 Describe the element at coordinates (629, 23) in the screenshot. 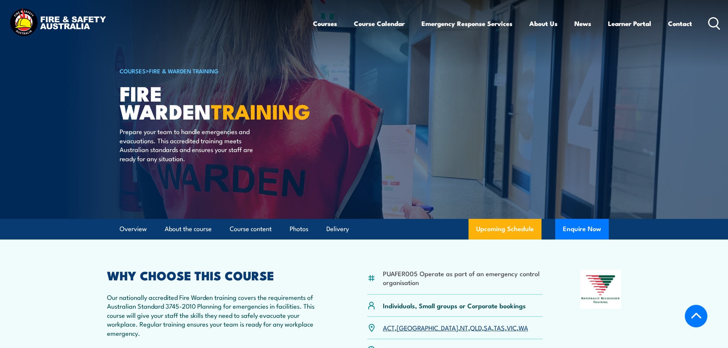

I see `a: Learner Portal` at that location.